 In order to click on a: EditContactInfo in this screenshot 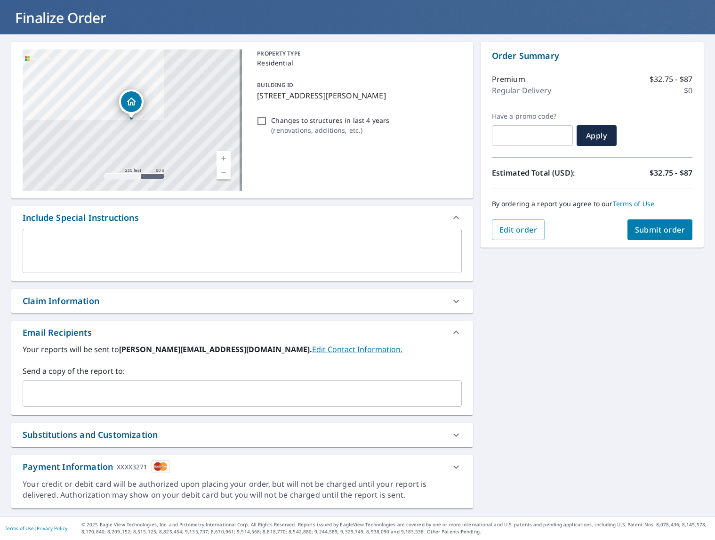, I will do `click(357, 349)`.